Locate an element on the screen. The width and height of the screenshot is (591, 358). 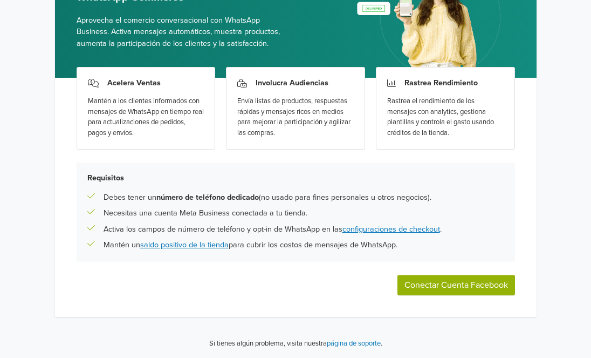
h3: Rastrea Rendimiento is located at coordinates (441, 83).